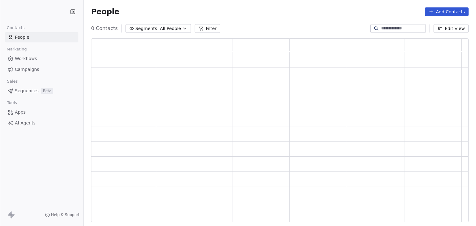 The image size is (476, 226). Describe the element at coordinates (27, 69) in the screenshot. I see `span: Campaigns` at that location.